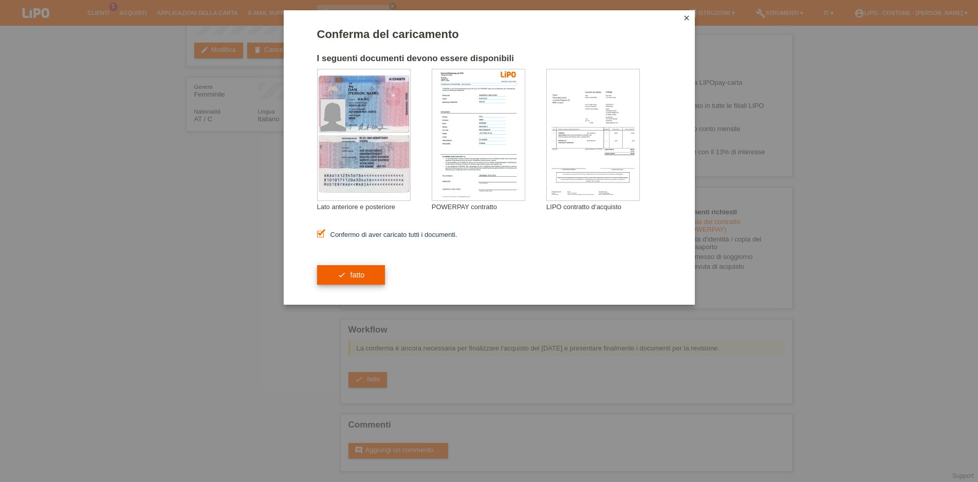 This screenshot has width=978, height=482. What do you see at coordinates (489, 34) in the screenshot?
I see `h1: Conferma del caricamento` at bounding box center [489, 34].